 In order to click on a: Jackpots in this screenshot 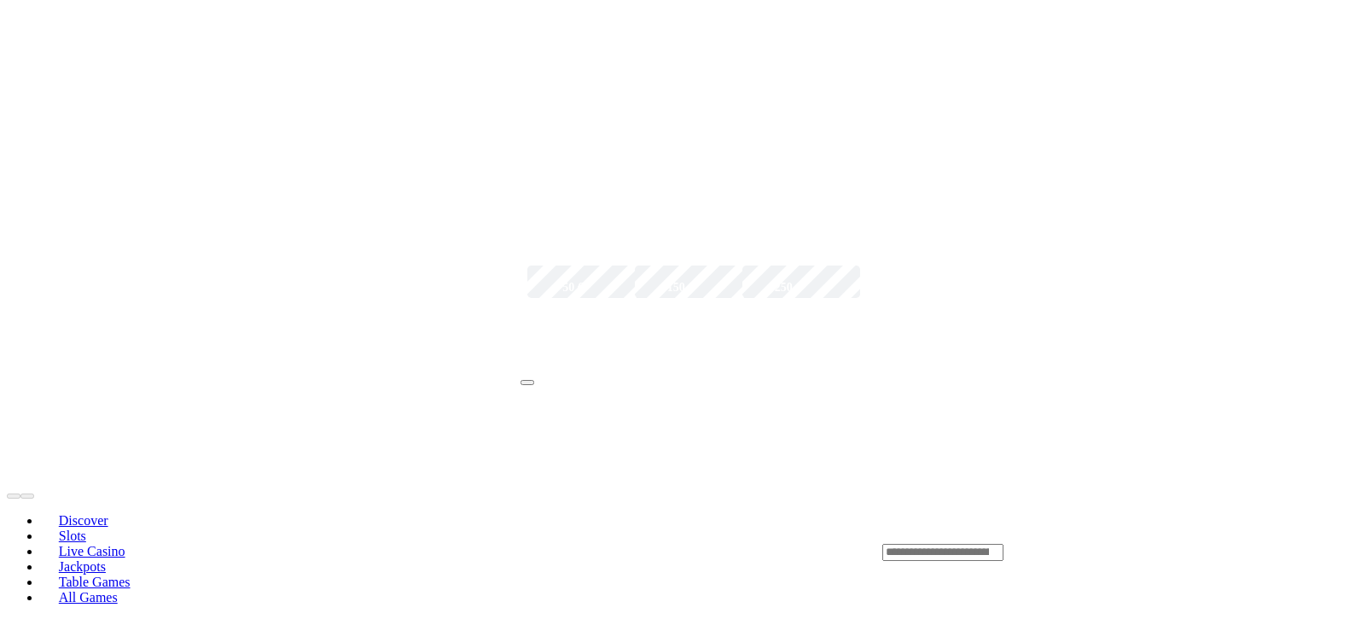, I will do `click(82, 567)`.